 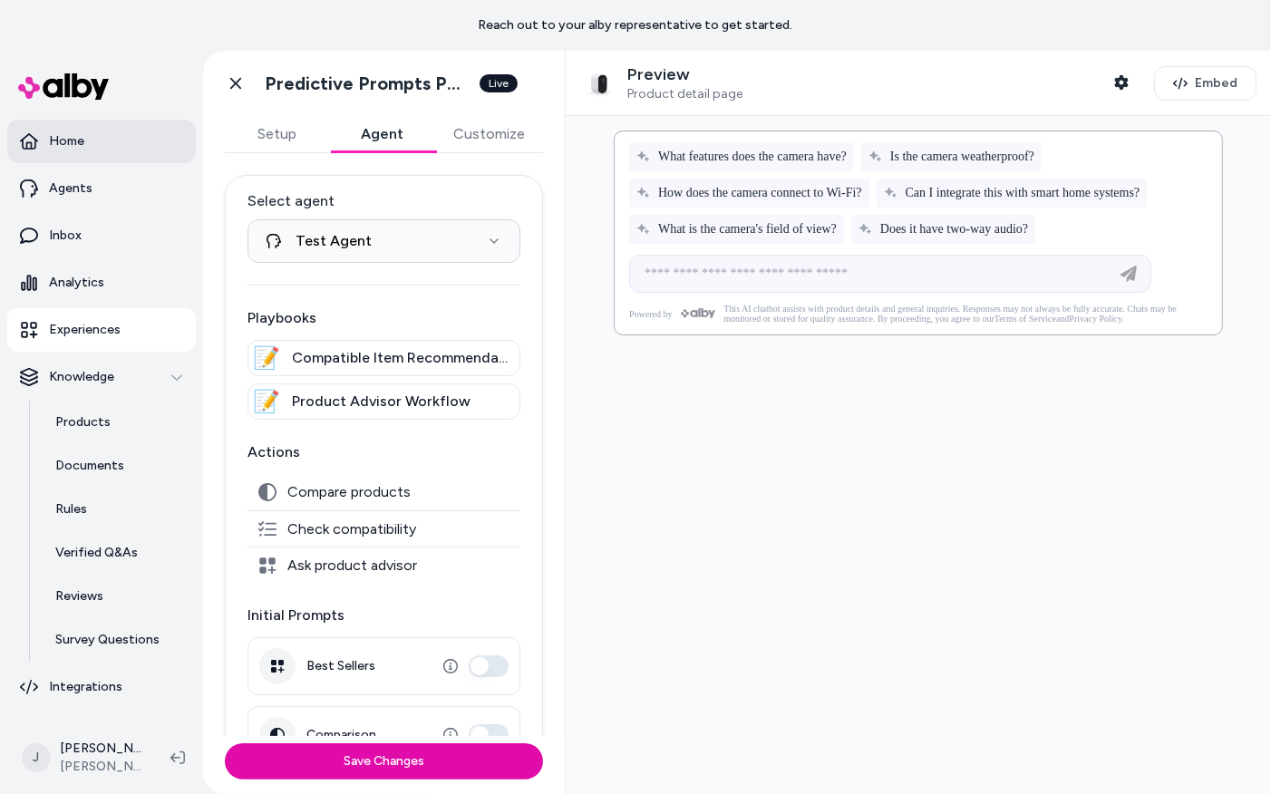 I want to click on button: Customize, so click(x=489, y=134).